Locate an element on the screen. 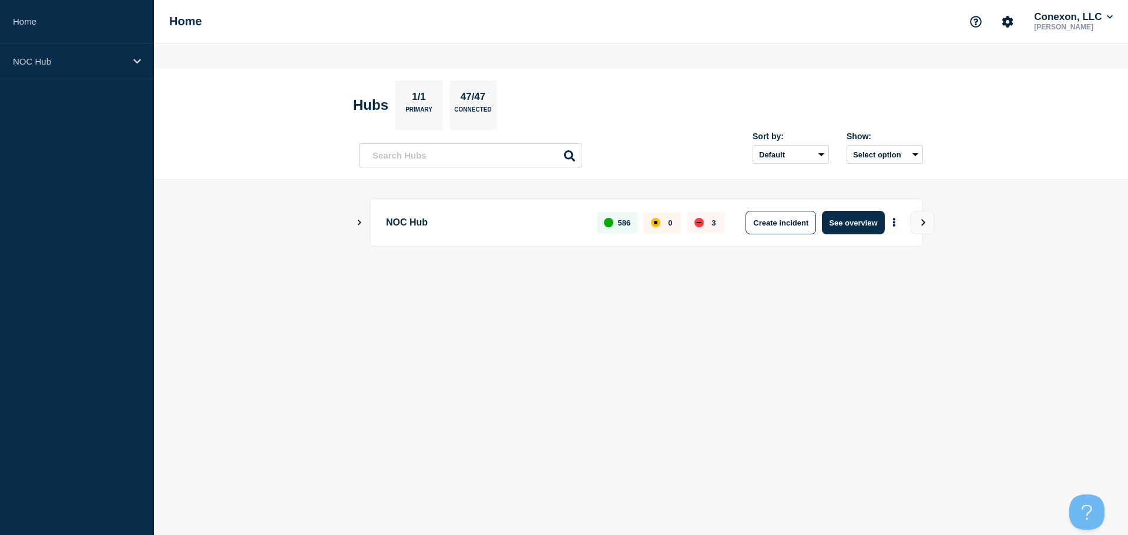 This screenshot has height=535, width=1128. button: See overview is located at coordinates (853, 223).